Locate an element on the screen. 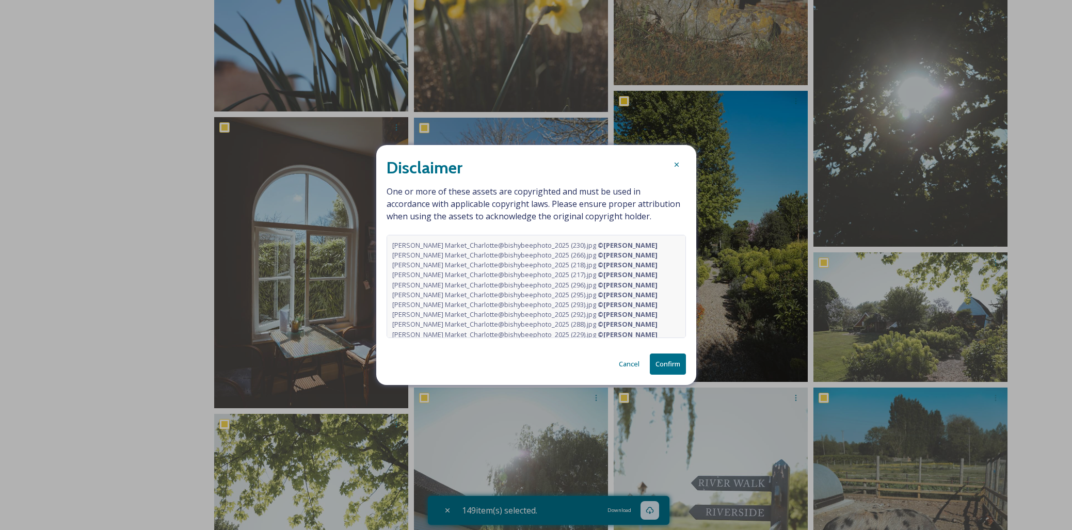 The image size is (1072, 530). span: One or more of these assets are copyrighted and must be used in accordance with applicable copyri... is located at coordinates (536, 262).